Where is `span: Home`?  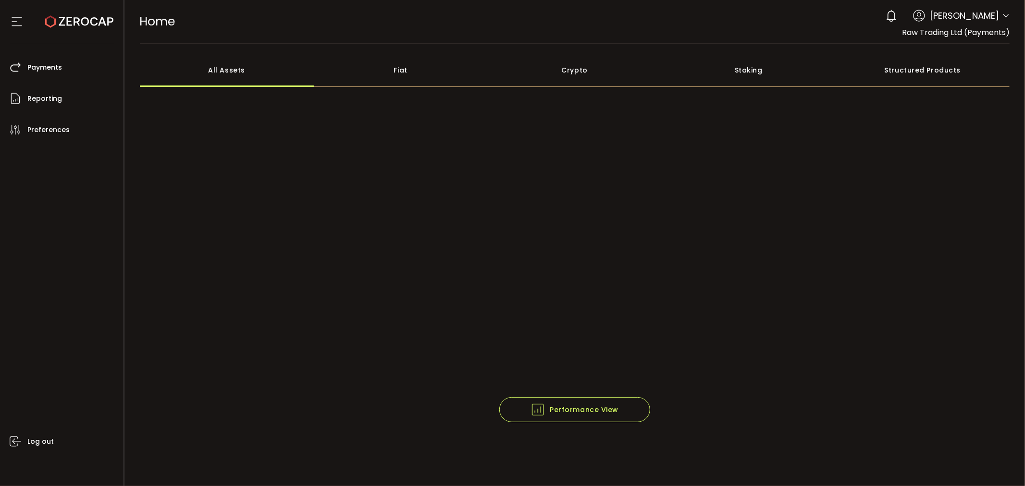
span: Home is located at coordinates (158, 21).